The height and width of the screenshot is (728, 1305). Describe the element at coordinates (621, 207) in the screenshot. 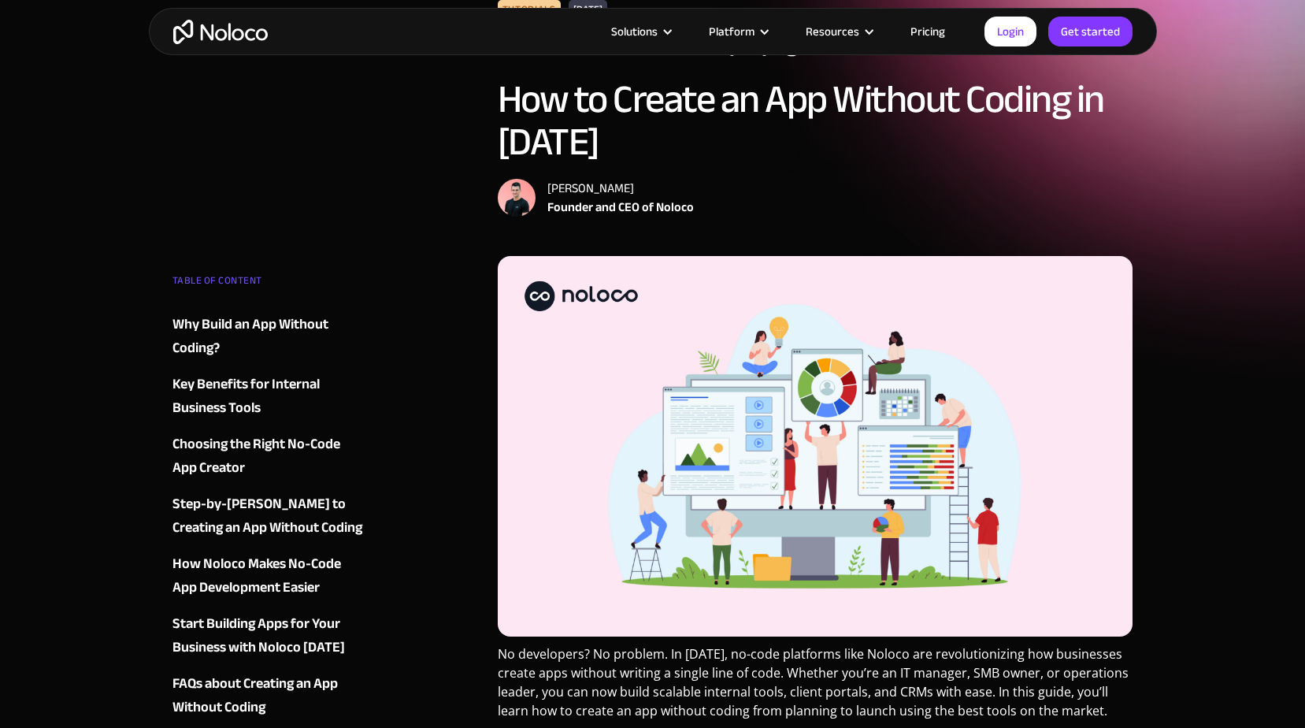

I see `div: Founder and CEO of Noloco` at that location.